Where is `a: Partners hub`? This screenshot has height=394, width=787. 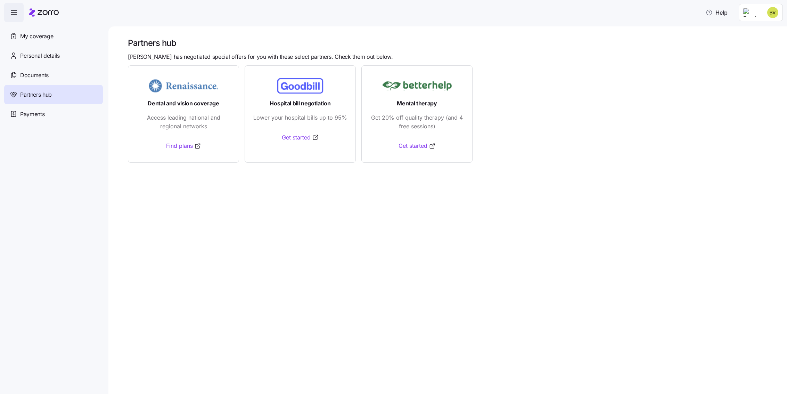 a: Partners hub is located at coordinates (54, 95).